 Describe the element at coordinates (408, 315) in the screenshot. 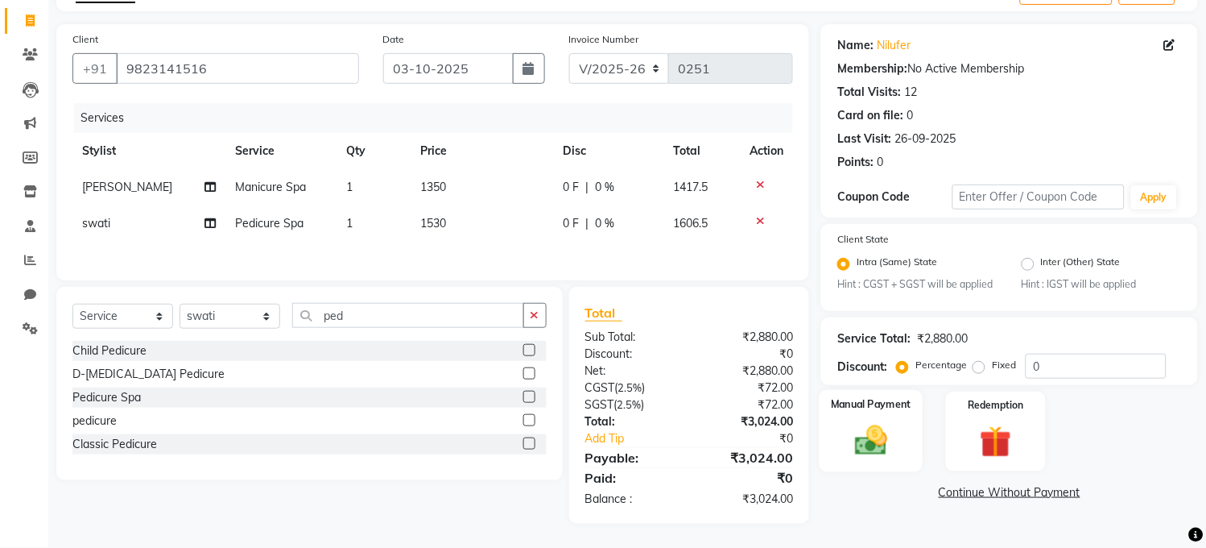

I see `input: Search or Scan` at that location.